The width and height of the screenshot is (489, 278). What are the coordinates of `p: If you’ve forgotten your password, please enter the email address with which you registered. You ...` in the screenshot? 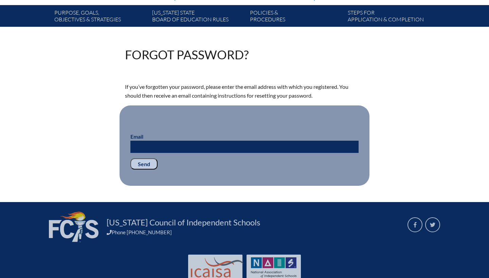 It's located at (244, 91).